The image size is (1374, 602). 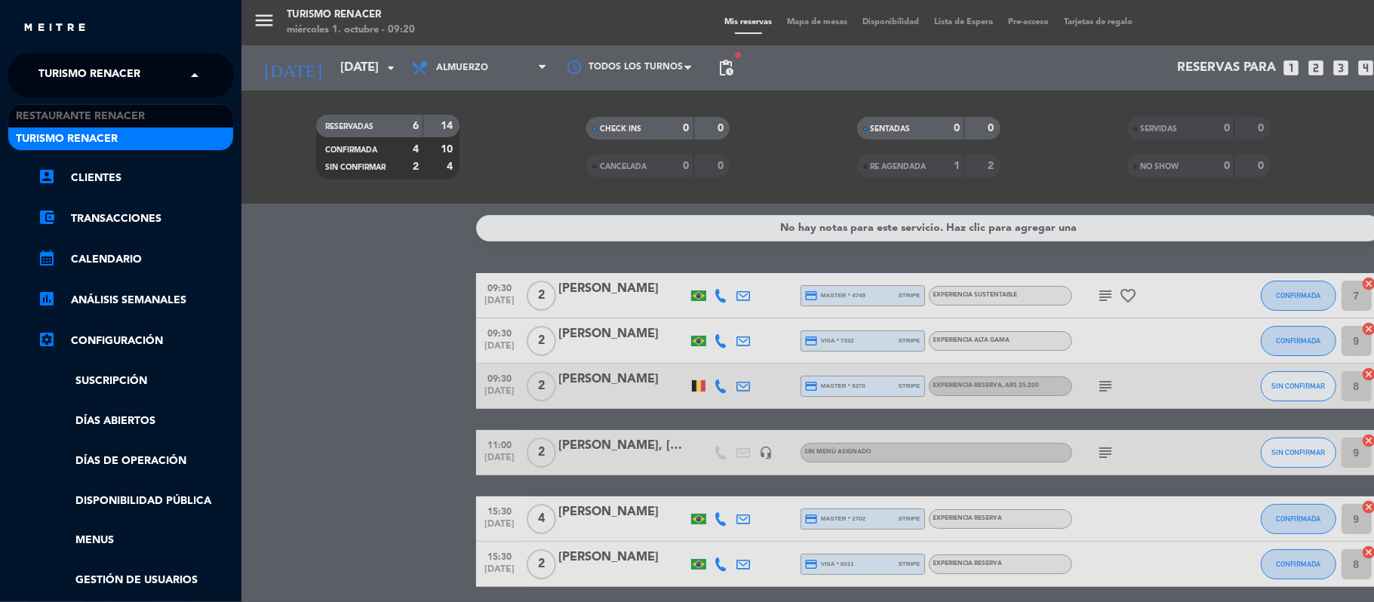 What do you see at coordinates (136, 381) in the screenshot?
I see `a: Suscripción` at bounding box center [136, 381].